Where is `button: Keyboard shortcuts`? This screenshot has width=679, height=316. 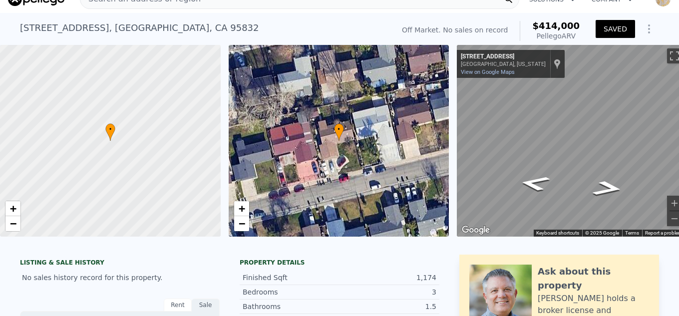 button: Keyboard shortcuts is located at coordinates (558, 233).